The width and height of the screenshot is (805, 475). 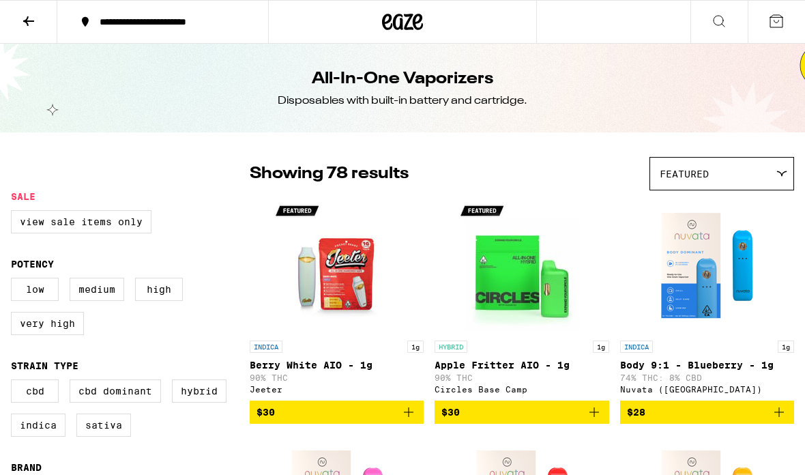 I want to click on label: Very High, so click(x=47, y=323).